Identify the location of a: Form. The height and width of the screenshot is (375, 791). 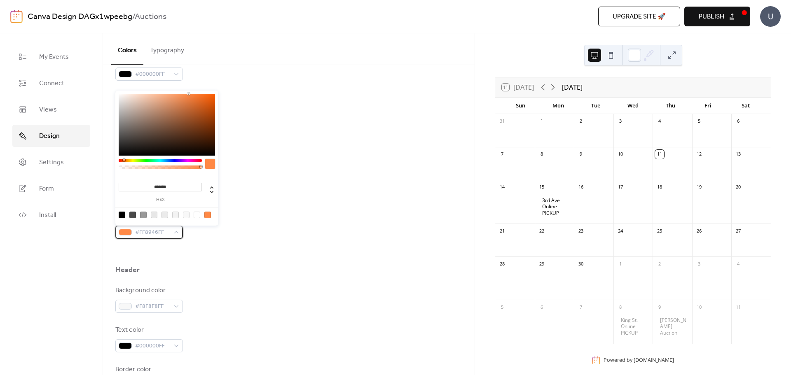
(51, 189).